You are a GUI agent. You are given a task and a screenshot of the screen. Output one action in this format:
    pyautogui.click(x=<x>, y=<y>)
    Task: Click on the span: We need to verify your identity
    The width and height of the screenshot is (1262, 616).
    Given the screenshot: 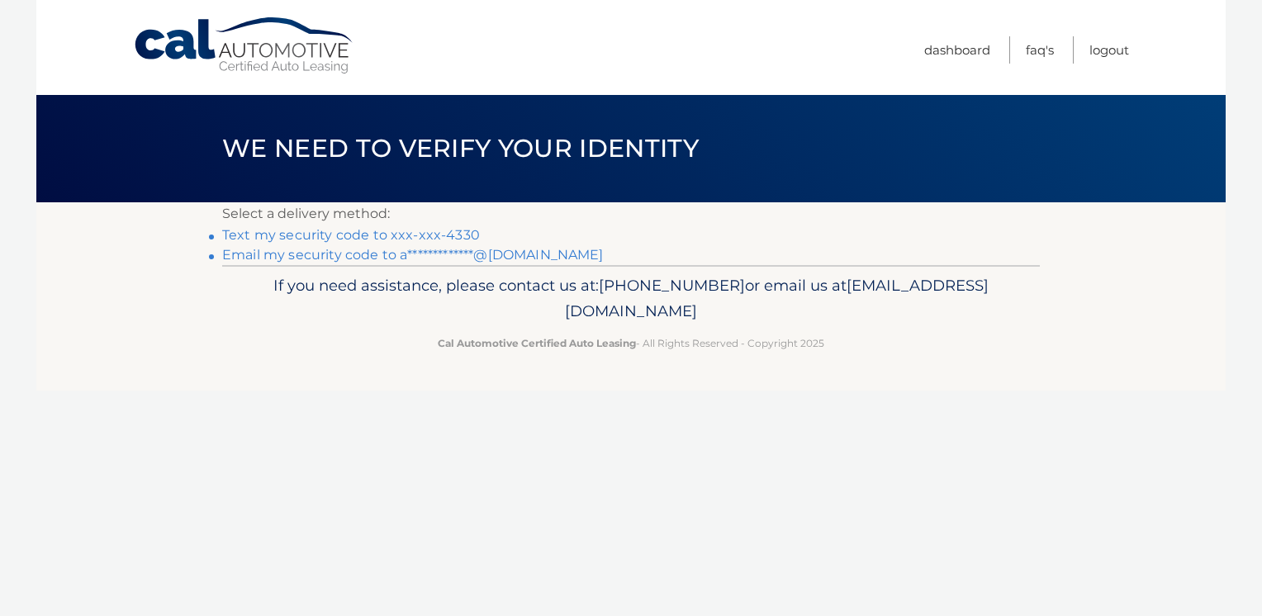 What is the action you would take?
    pyautogui.click(x=460, y=148)
    